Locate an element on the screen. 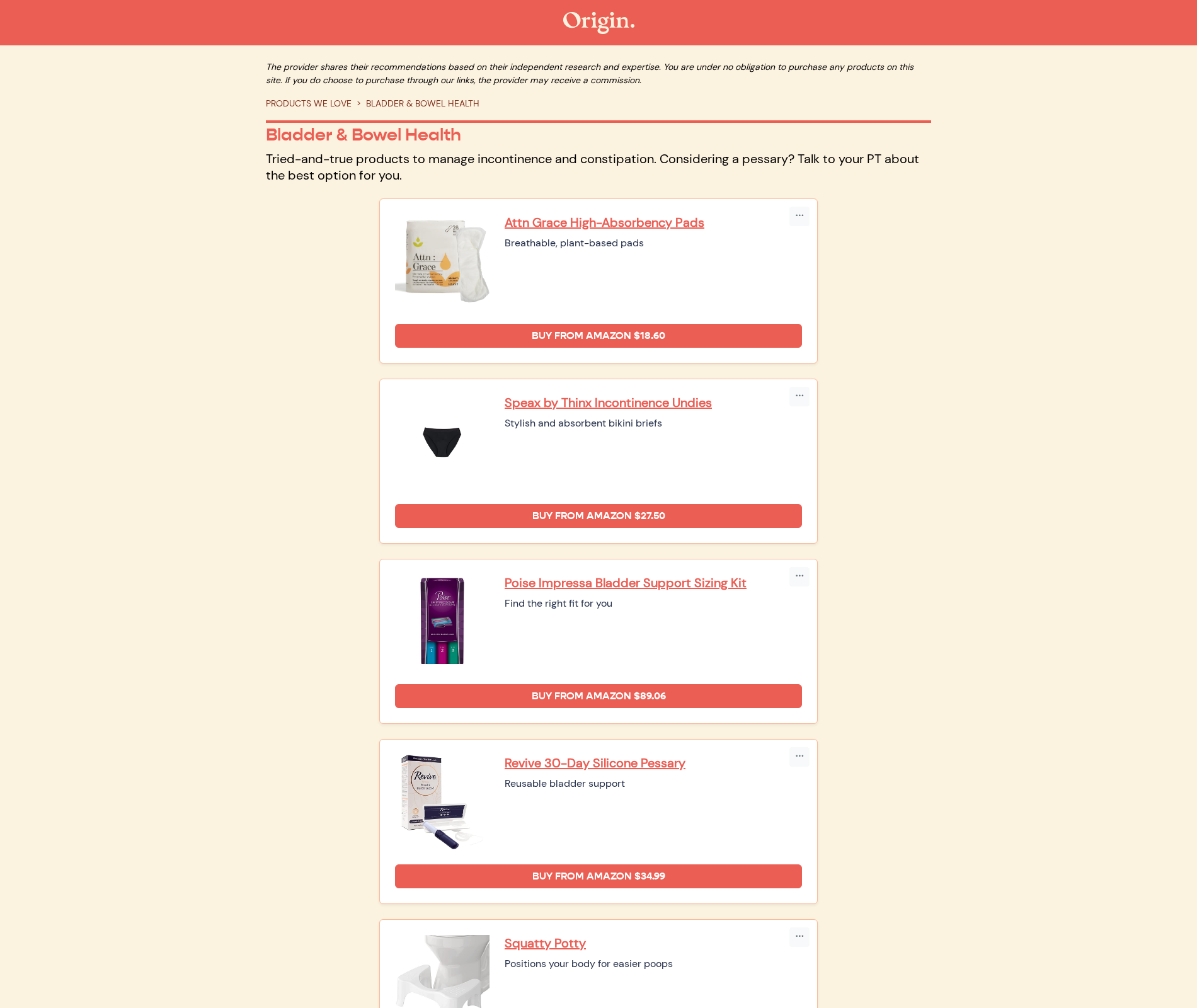 The width and height of the screenshot is (1197, 1008). img: Attn Grace High-Absorbency Pads is located at coordinates (442, 262).